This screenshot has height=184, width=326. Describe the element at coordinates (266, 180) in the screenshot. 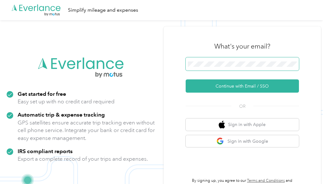

I see `a: Terms and Conditions` at that location.